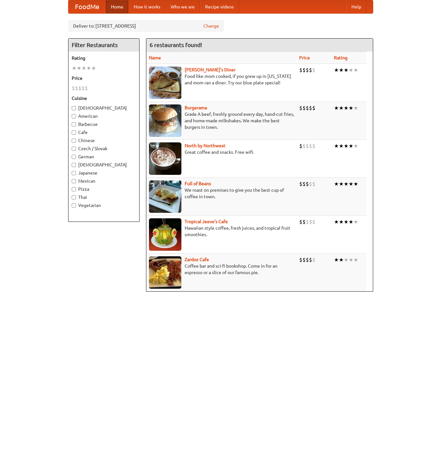  I want to click on a: Help, so click(356, 7).